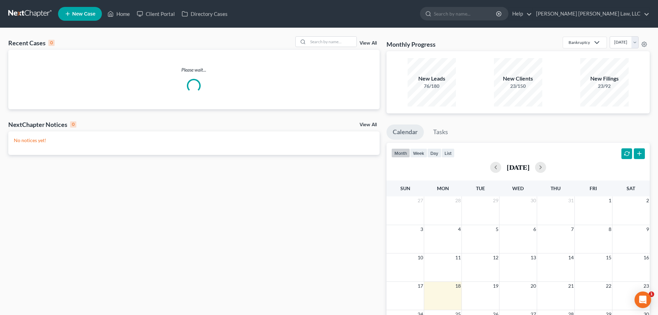 Image resolution: width=658 pixels, height=315 pixels. Describe the element at coordinates (401, 153) in the screenshot. I see `button: month` at that location.